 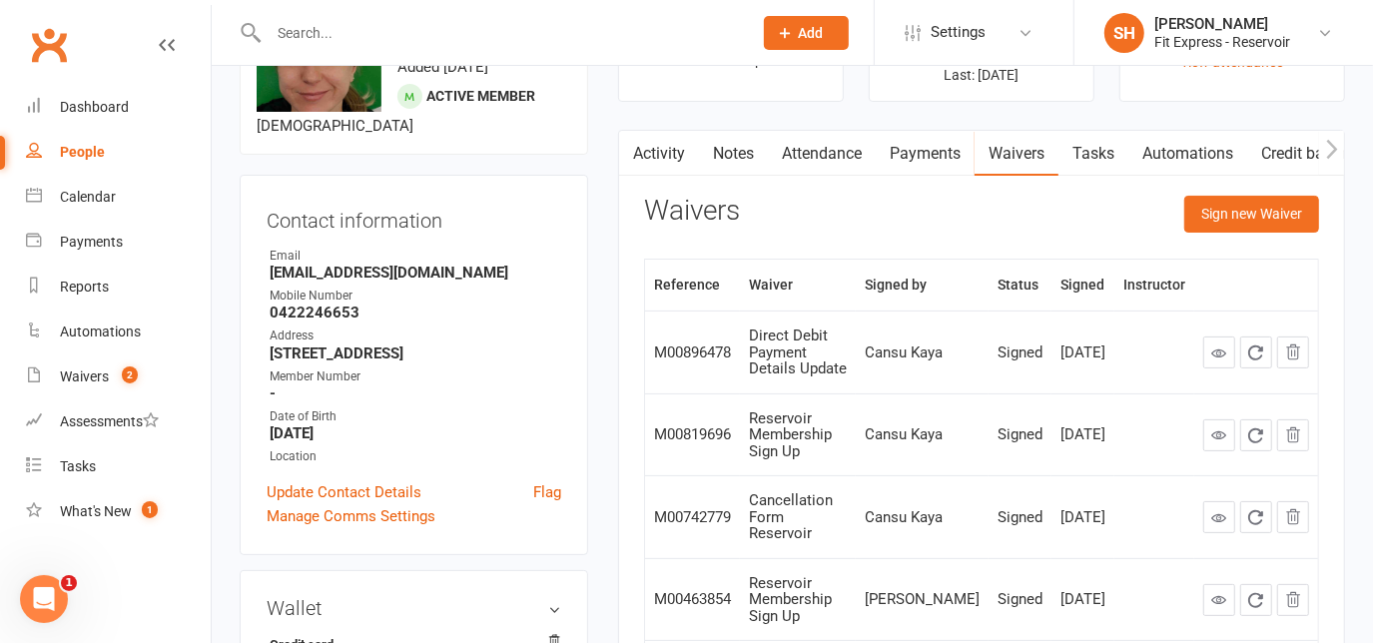 I want to click on div: People, so click(x=82, y=152).